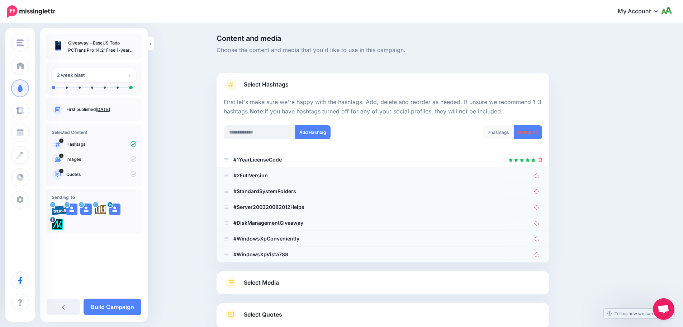  Describe the element at coordinates (266, 84) in the screenshot. I see `span: Select Hashtags` at that location.